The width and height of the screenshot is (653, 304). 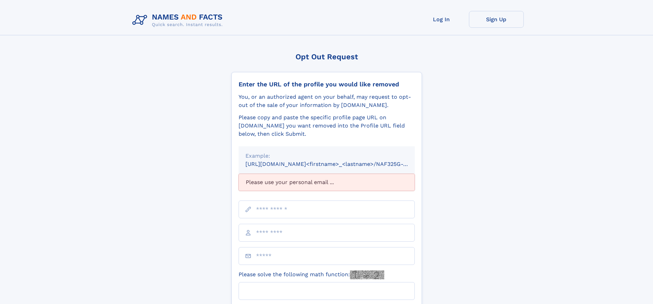 I want to click on div: Please use your personal email ..., so click(x=327, y=182).